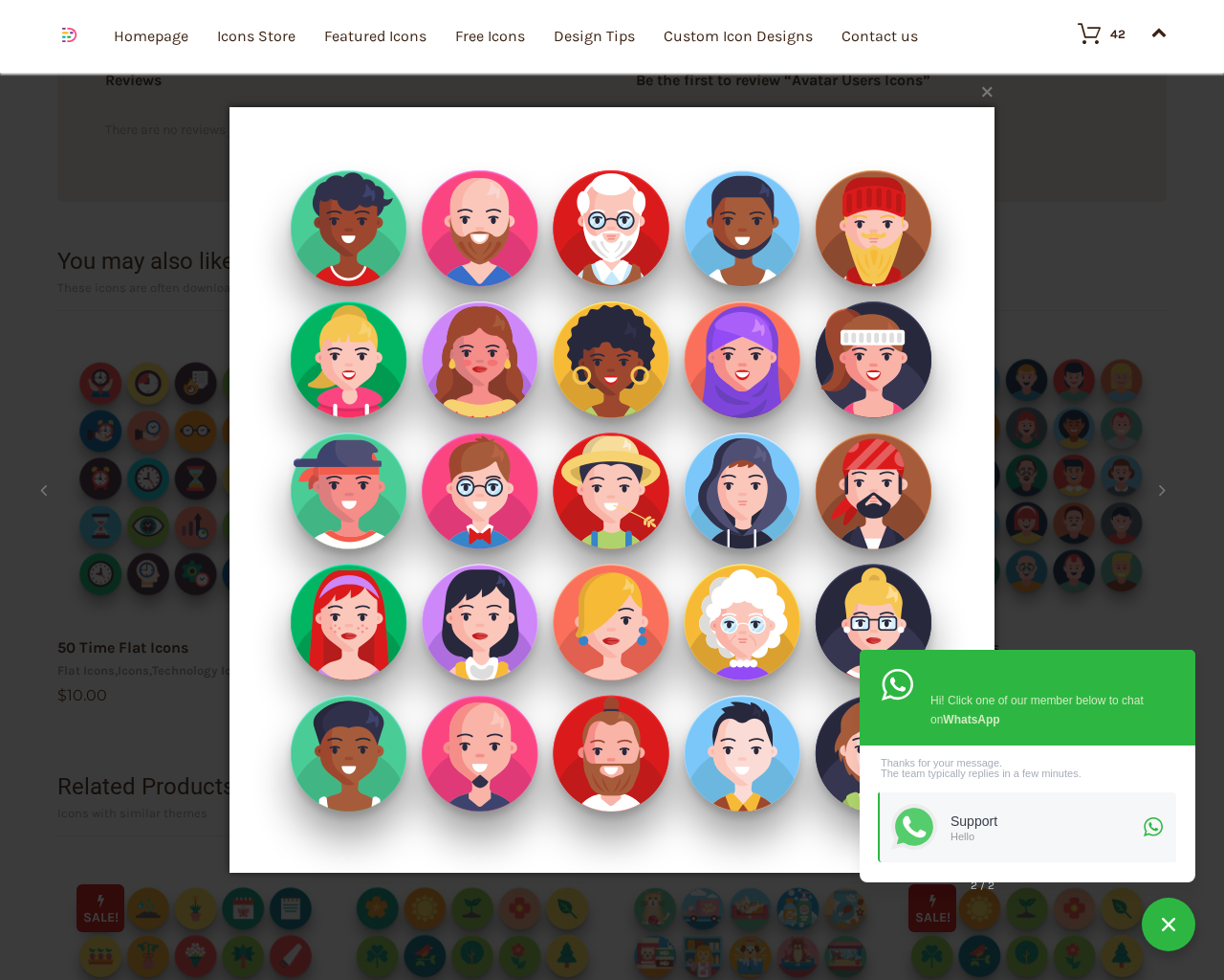 The image size is (1224, 980). What do you see at coordinates (1118, 33) in the screenshot?
I see `div: 42` at bounding box center [1118, 33].